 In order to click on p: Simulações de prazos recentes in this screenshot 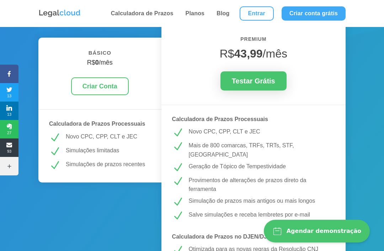, I will do `click(108, 164)`.